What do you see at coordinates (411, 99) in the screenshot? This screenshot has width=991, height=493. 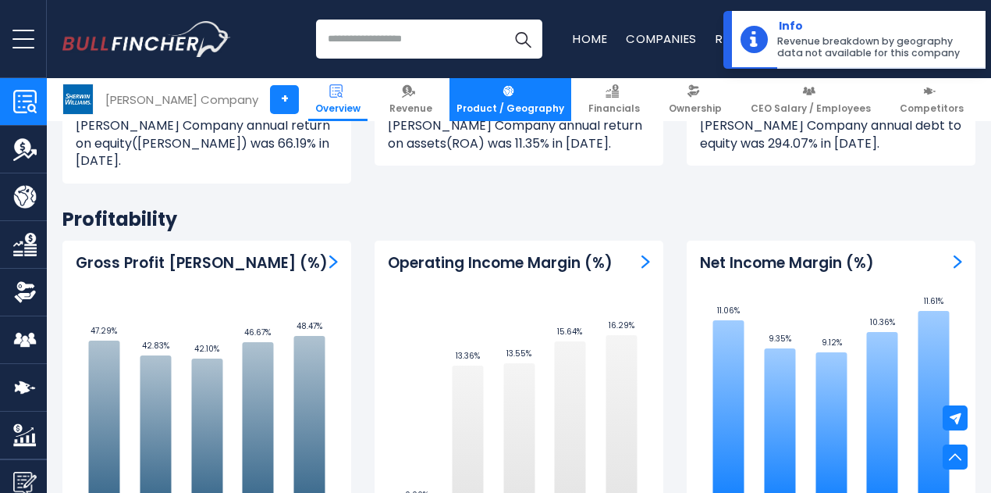 I see `a: Revenue` at bounding box center [411, 99].